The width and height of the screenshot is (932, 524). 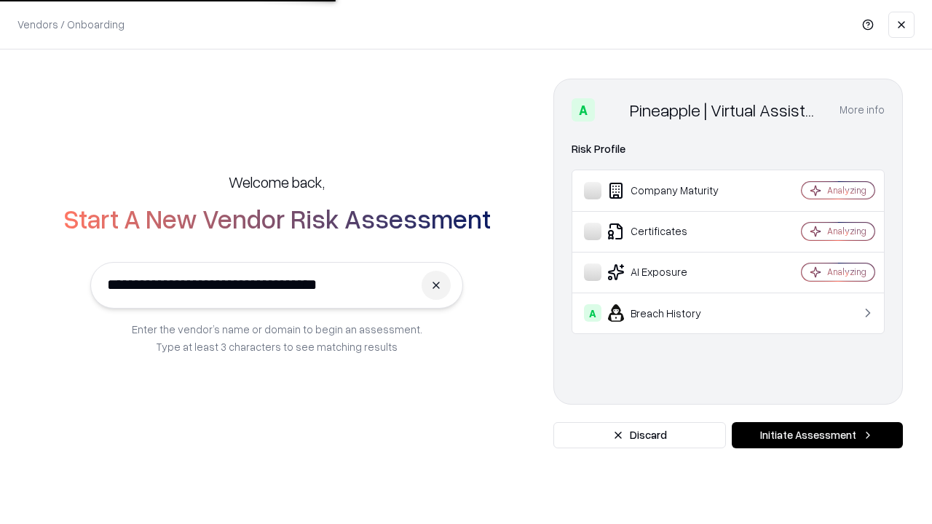 I want to click on p: Enter the vendor’s name or domain to begin an assessment. Type at least 3 characters to see match..., so click(x=277, y=338).